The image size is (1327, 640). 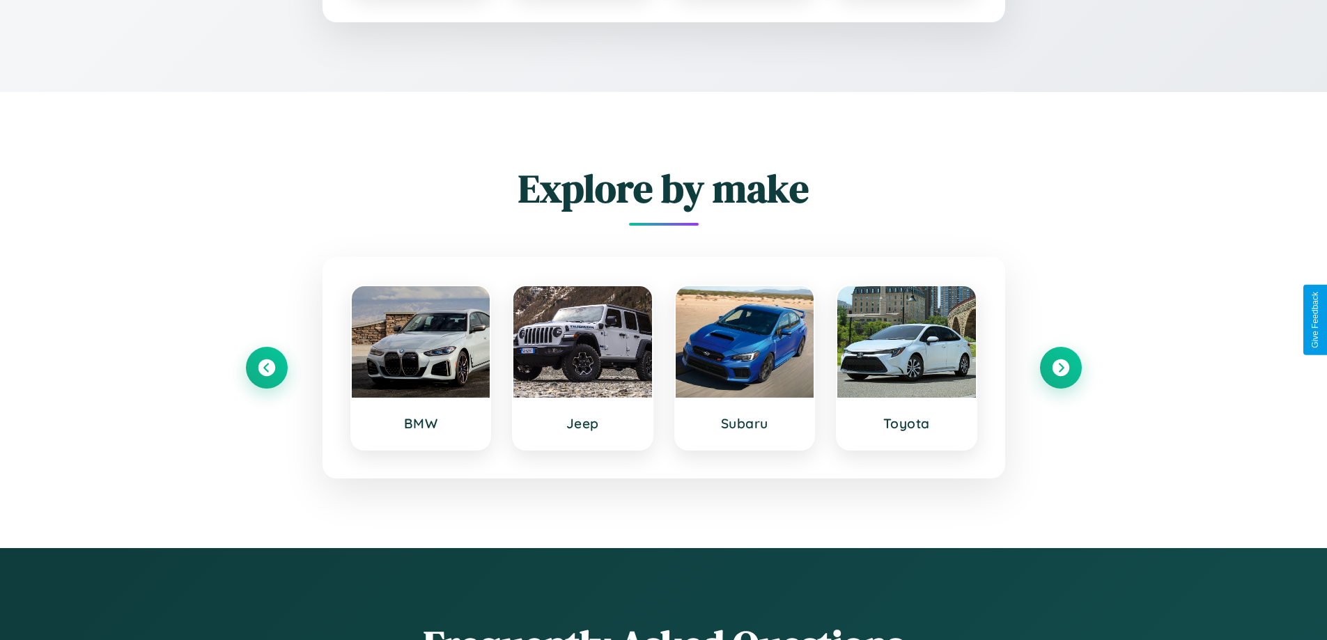 I want to click on h2: Explore by make, so click(x=664, y=188).